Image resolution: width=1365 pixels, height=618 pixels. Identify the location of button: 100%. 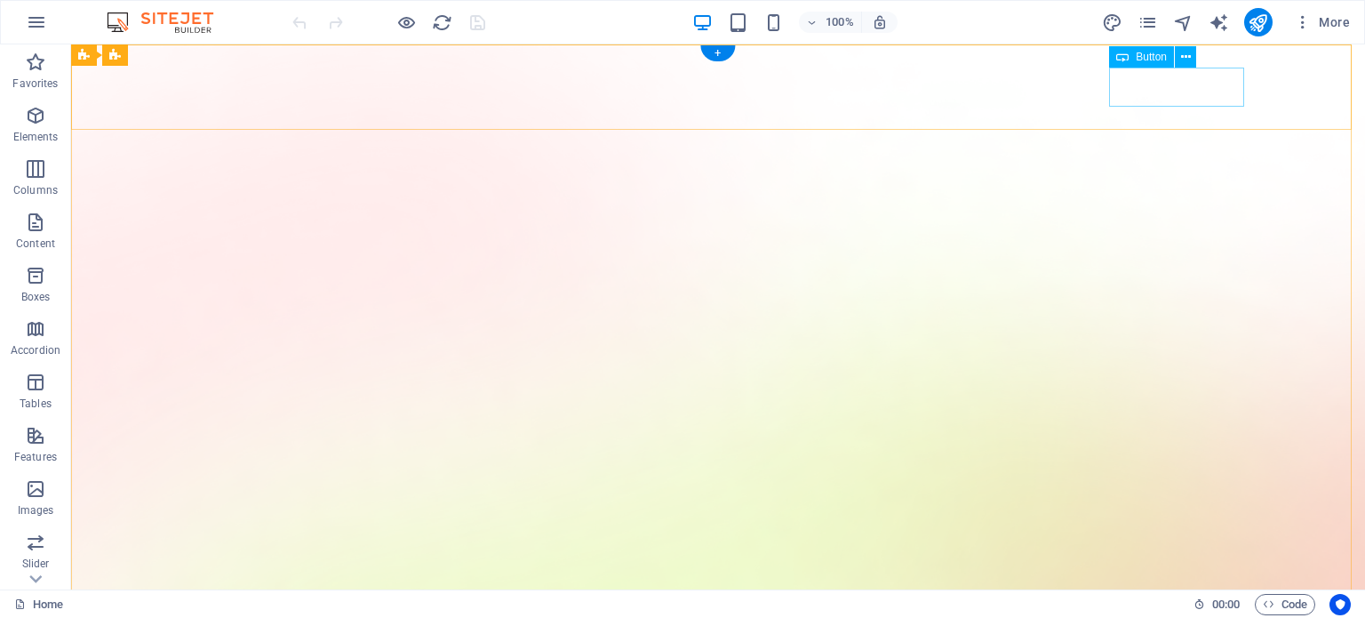
(830, 22).